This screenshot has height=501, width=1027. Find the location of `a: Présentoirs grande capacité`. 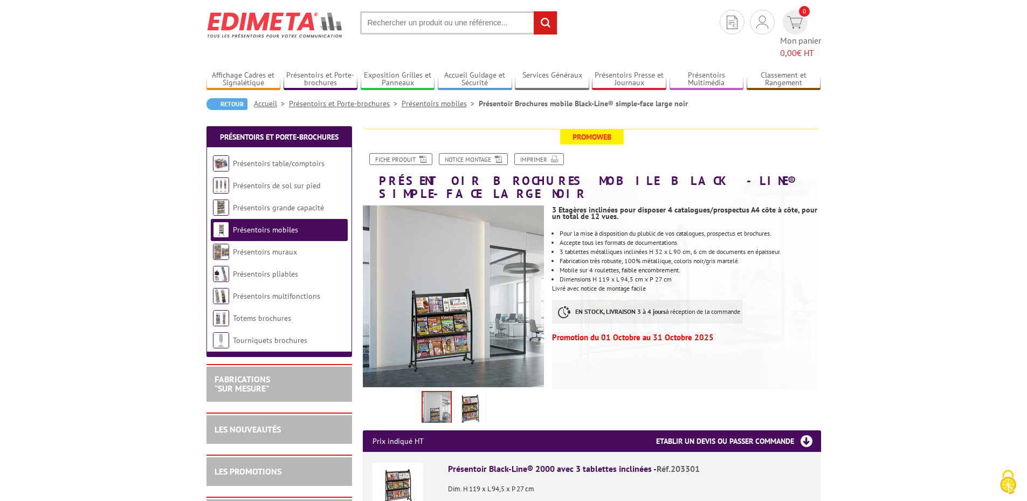

a: Présentoirs grande capacité is located at coordinates (278, 208).